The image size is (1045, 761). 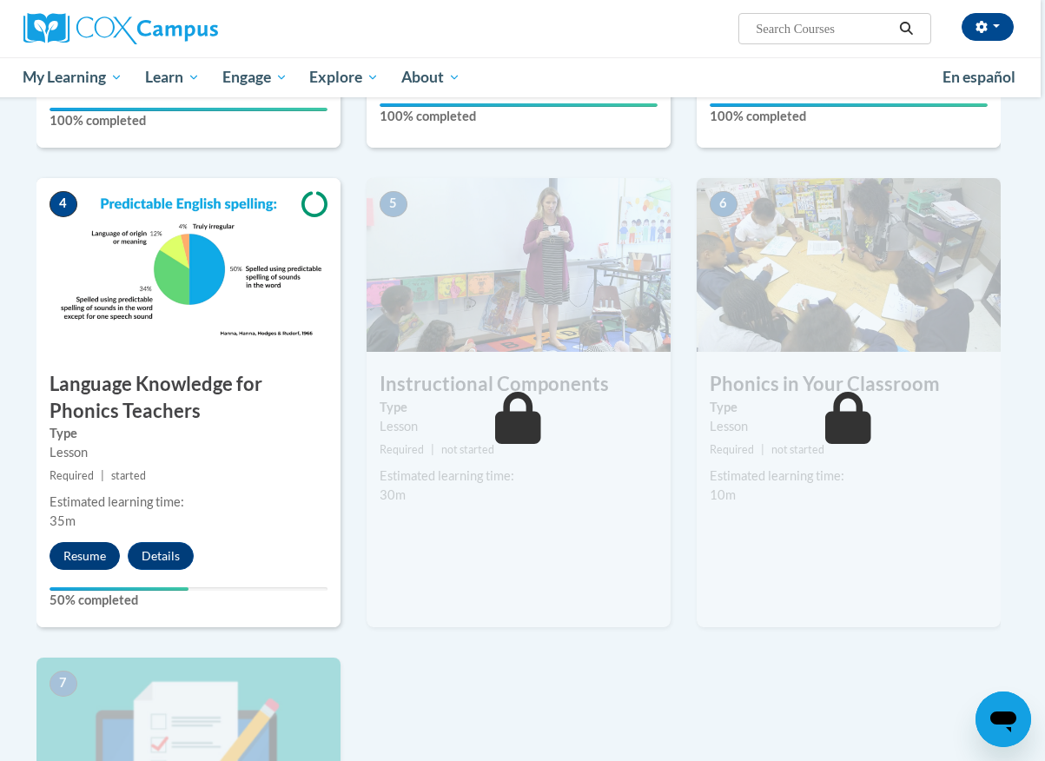 What do you see at coordinates (63, 520) in the screenshot?
I see `span: 35m` at bounding box center [63, 520].